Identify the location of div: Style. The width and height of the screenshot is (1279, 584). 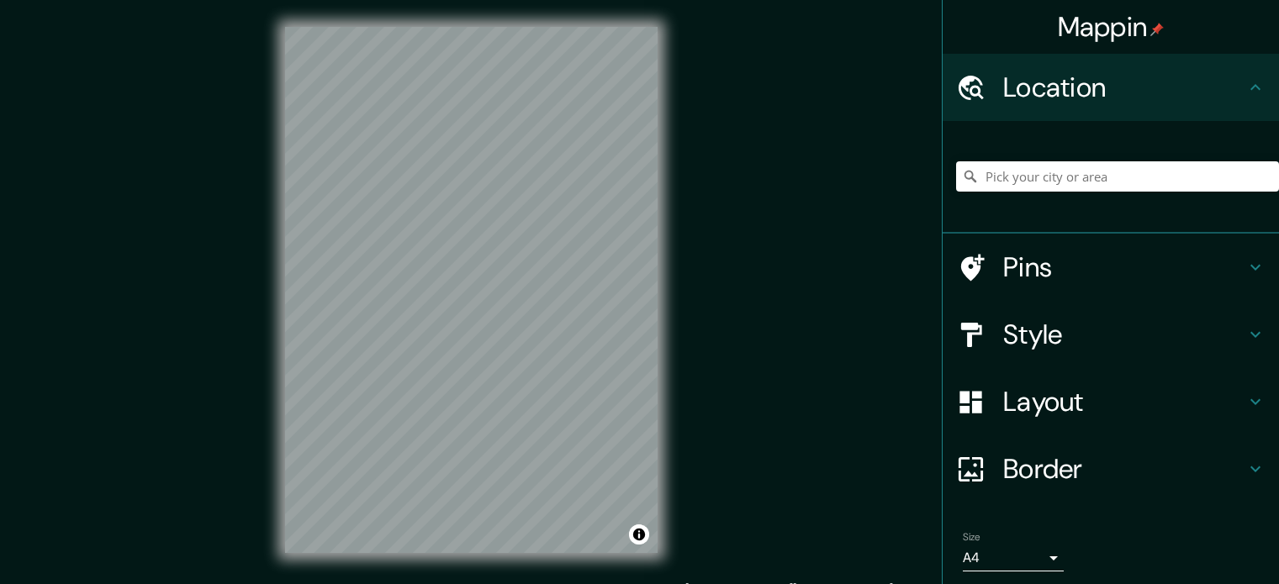
(1110, 335).